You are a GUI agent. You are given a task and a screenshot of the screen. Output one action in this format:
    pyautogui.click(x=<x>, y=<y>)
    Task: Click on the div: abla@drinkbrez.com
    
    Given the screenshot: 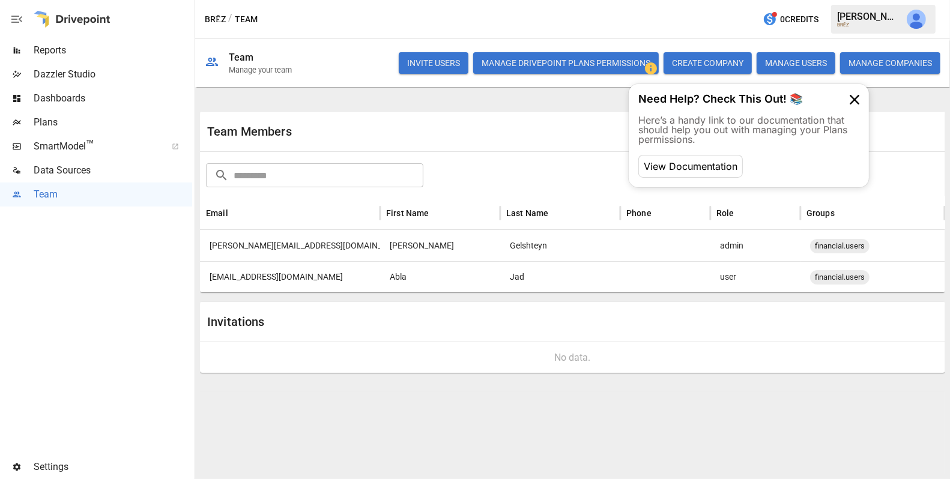 What is the action you would take?
    pyautogui.click(x=290, y=277)
    